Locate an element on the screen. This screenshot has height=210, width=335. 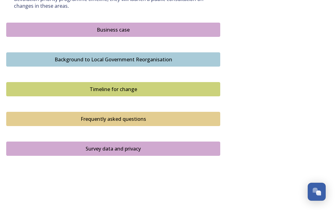
button: Business case is located at coordinates (113, 30).